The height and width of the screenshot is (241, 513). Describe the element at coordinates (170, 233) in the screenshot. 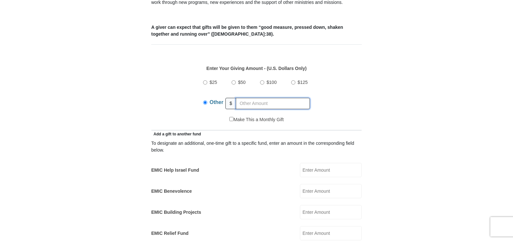

I see `label: EMIC Relief Fund` at that location.